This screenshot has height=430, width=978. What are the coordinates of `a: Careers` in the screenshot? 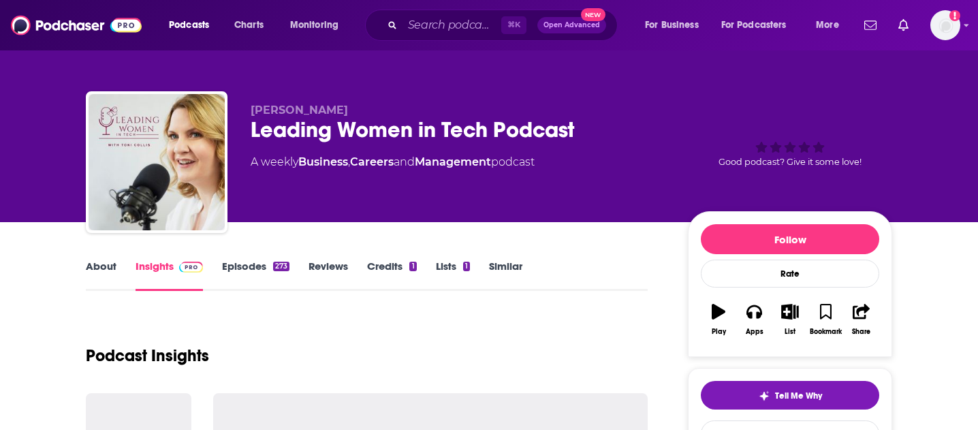 It's located at (372, 161).